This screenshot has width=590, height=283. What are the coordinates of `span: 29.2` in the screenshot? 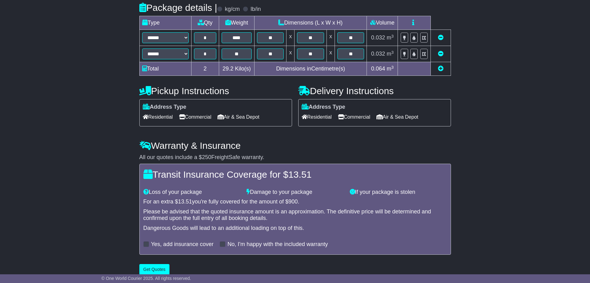 It's located at (228, 69).